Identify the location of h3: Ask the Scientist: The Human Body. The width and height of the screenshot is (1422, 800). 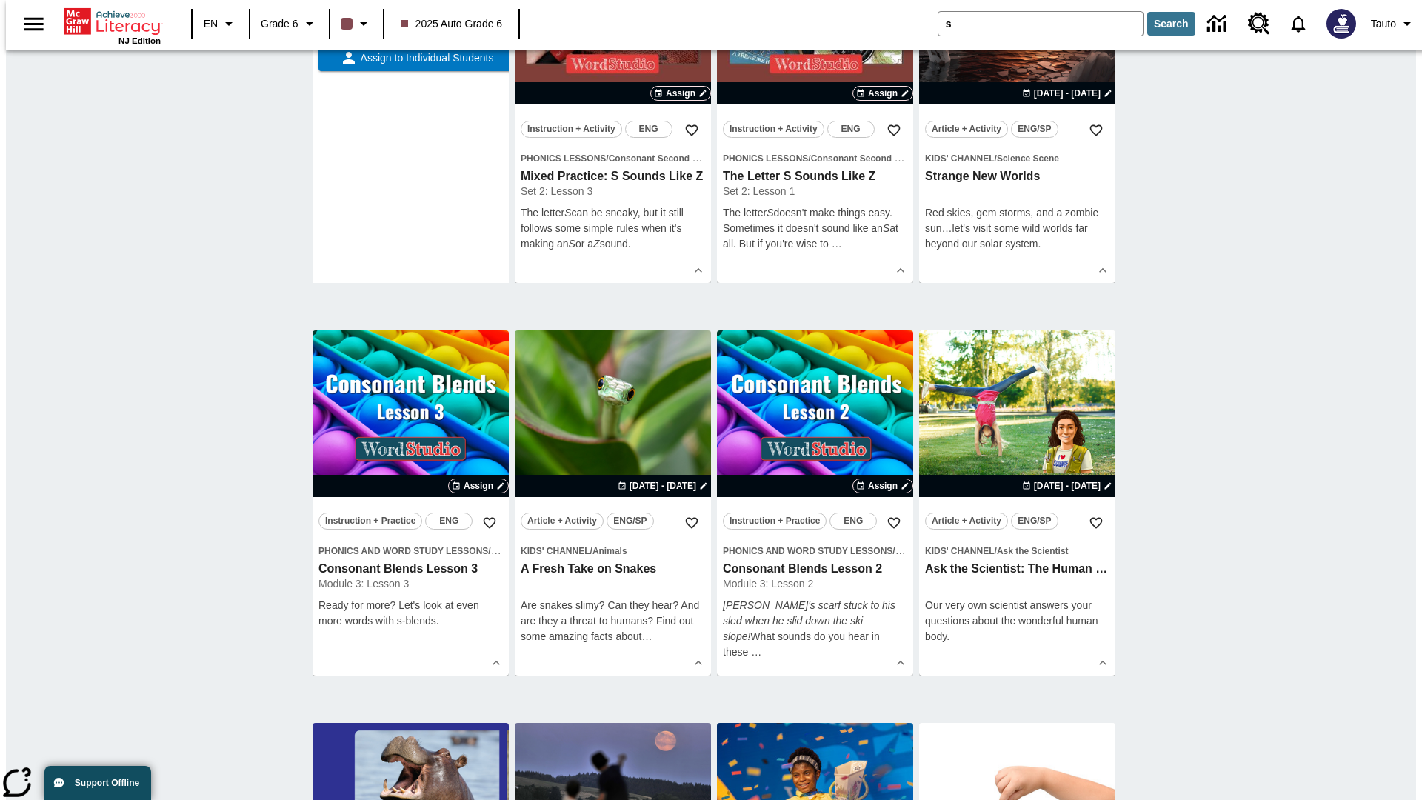
(1017, 569).